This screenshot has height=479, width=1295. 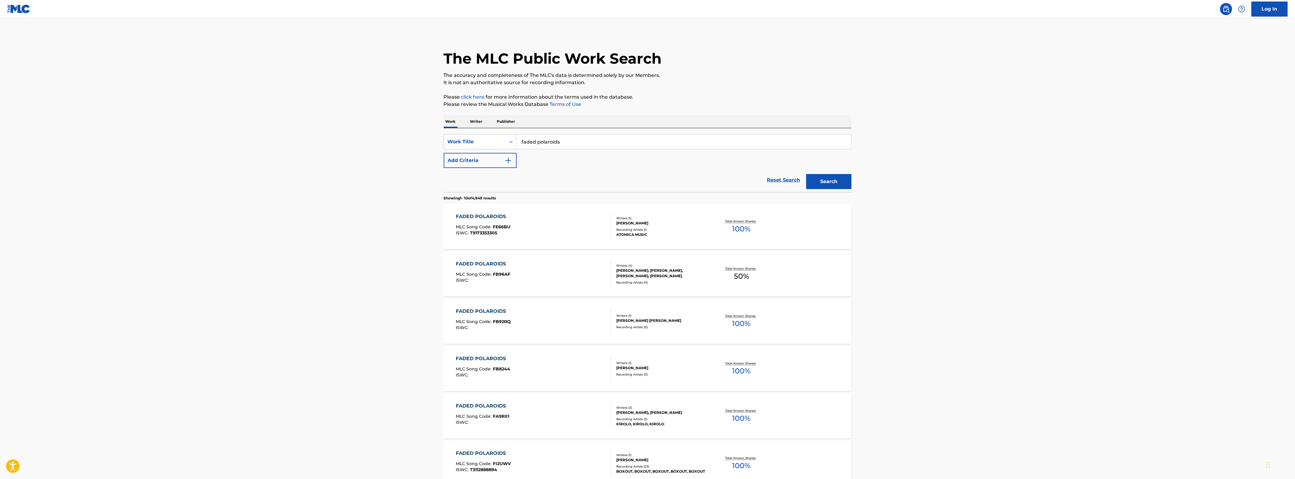 What do you see at coordinates (648, 104) in the screenshot?
I see `p: Please review the Musical Works Database` at bounding box center [648, 104].